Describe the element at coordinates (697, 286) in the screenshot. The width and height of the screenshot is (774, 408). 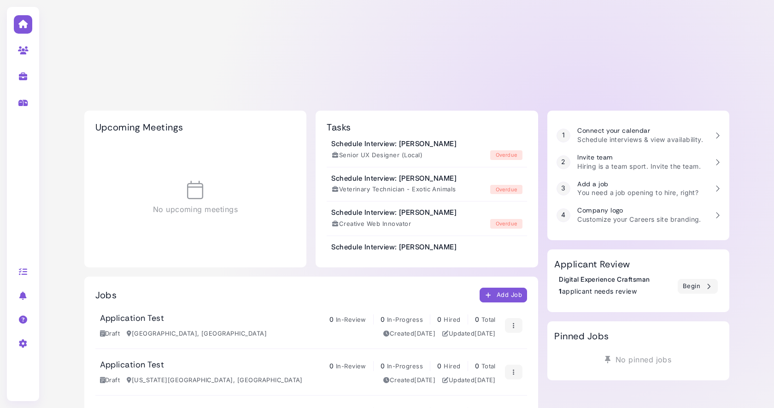
I see `div: Begin` at that location.